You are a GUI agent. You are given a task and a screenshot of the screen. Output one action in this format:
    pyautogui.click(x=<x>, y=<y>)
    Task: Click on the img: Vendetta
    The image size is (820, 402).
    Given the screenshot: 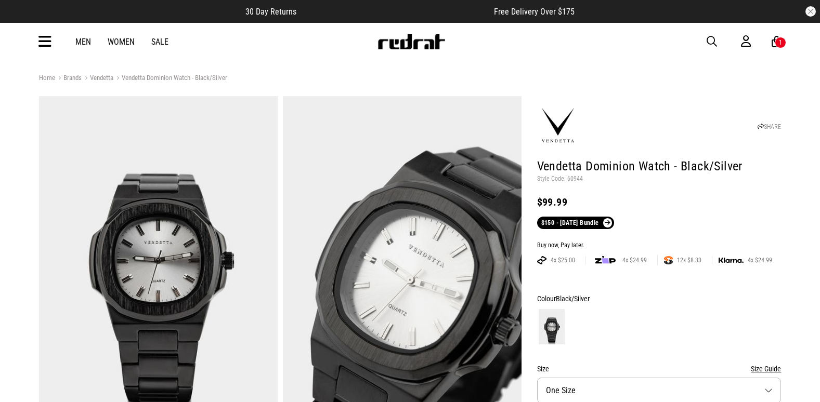 What is the action you would take?
    pyautogui.click(x=558, y=126)
    